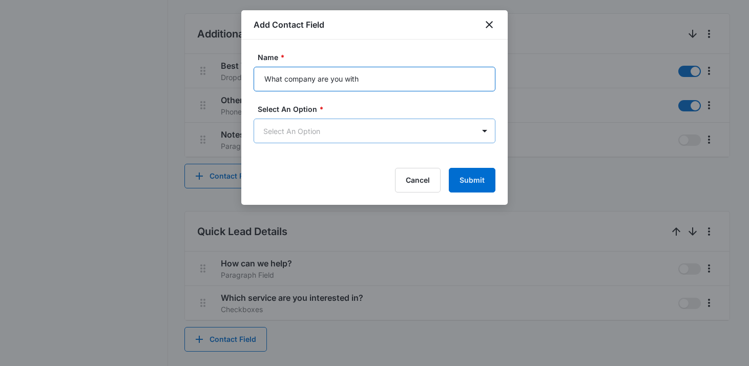 The image size is (749, 366). Describe the element at coordinates (379, 109) in the screenshot. I see `label: Select An Option` at that location.